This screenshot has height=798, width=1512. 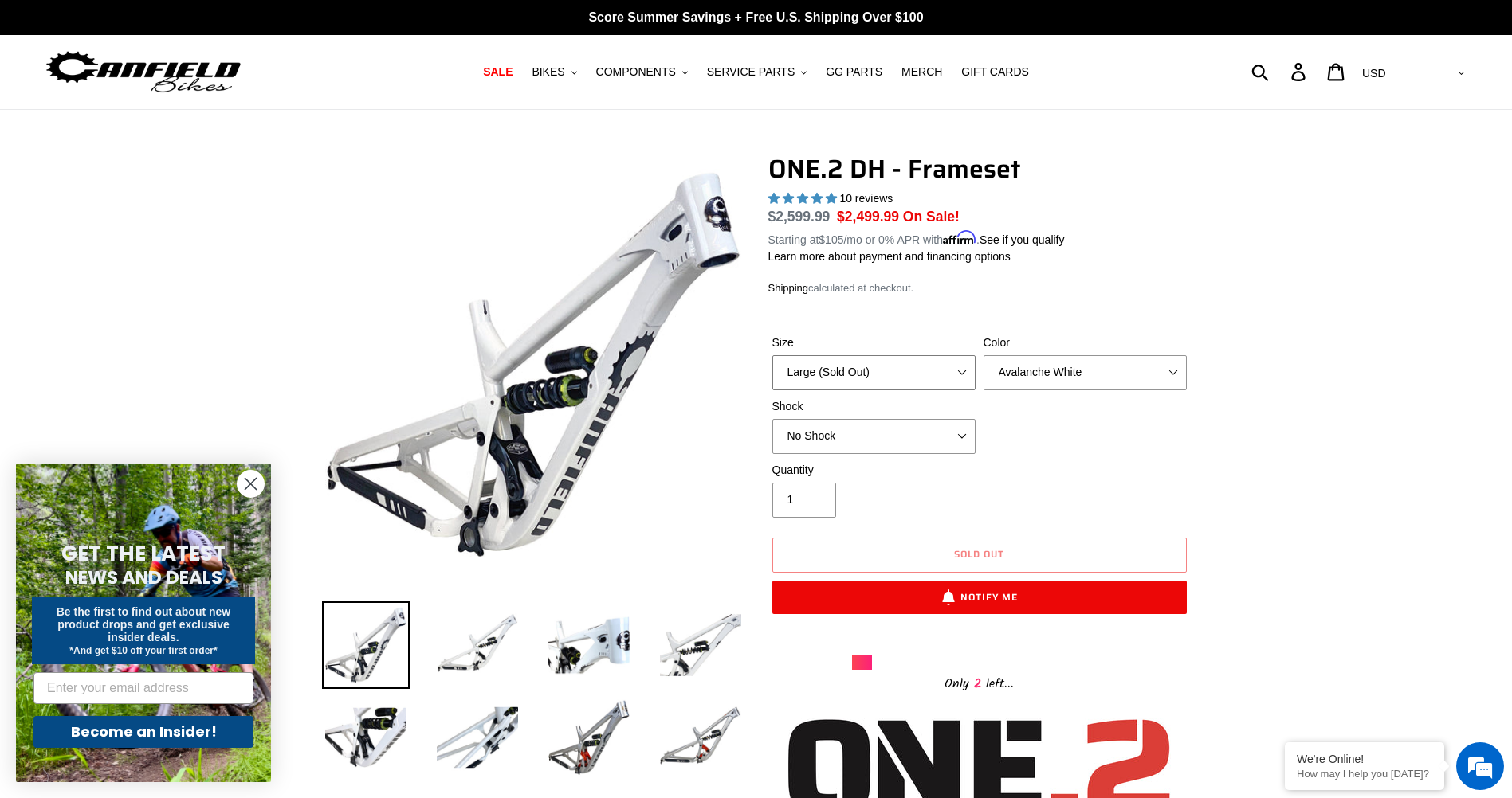 I want to click on span: Be the first to find out about new product drops and get exclusive insider deals., so click(x=144, y=625).